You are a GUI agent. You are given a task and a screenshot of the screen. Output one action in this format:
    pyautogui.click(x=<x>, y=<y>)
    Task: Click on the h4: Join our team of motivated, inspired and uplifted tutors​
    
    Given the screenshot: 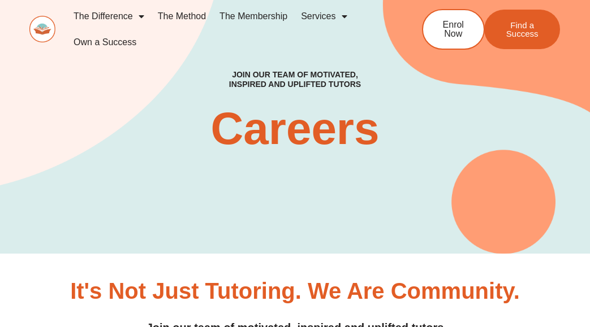 What is the action you would take?
    pyautogui.click(x=295, y=80)
    